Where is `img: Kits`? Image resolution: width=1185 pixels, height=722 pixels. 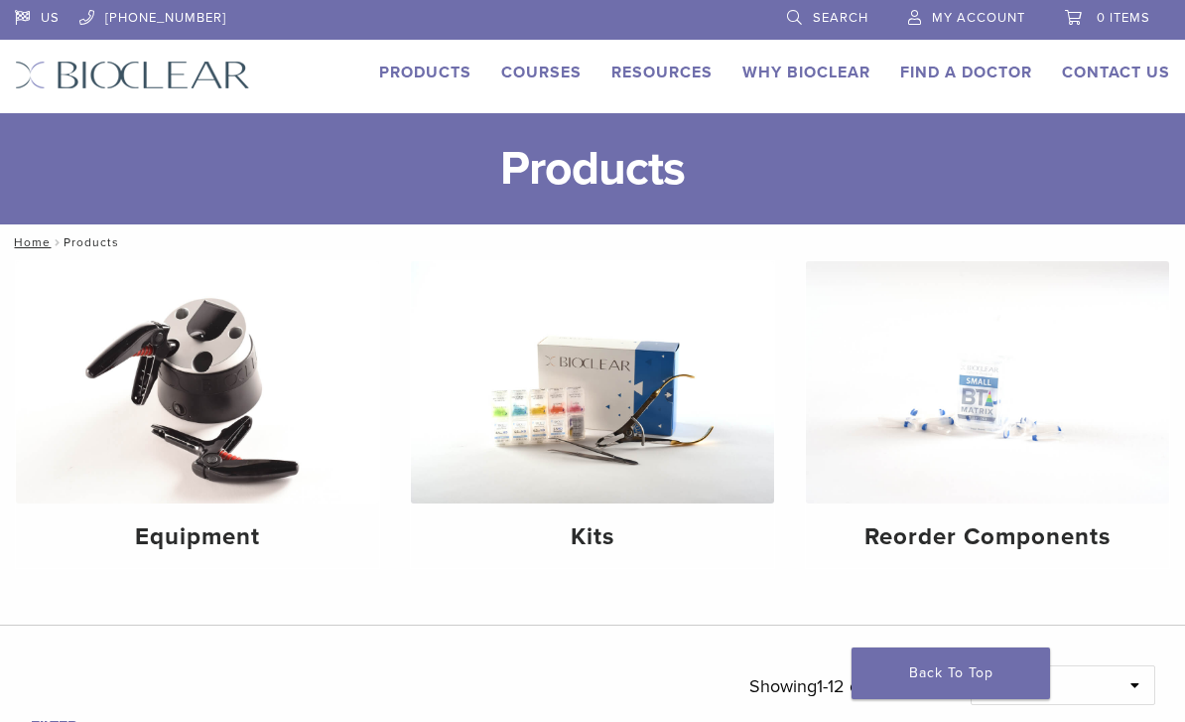 img: Kits is located at coordinates (593, 382).